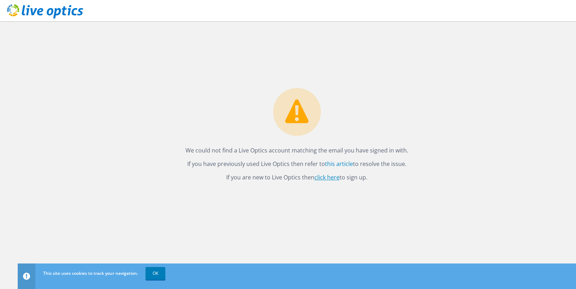 Image resolution: width=576 pixels, height=289 pixels. Describe the element at coordinates (327, 177) in the screenshot. I see `a: click here` at that location.